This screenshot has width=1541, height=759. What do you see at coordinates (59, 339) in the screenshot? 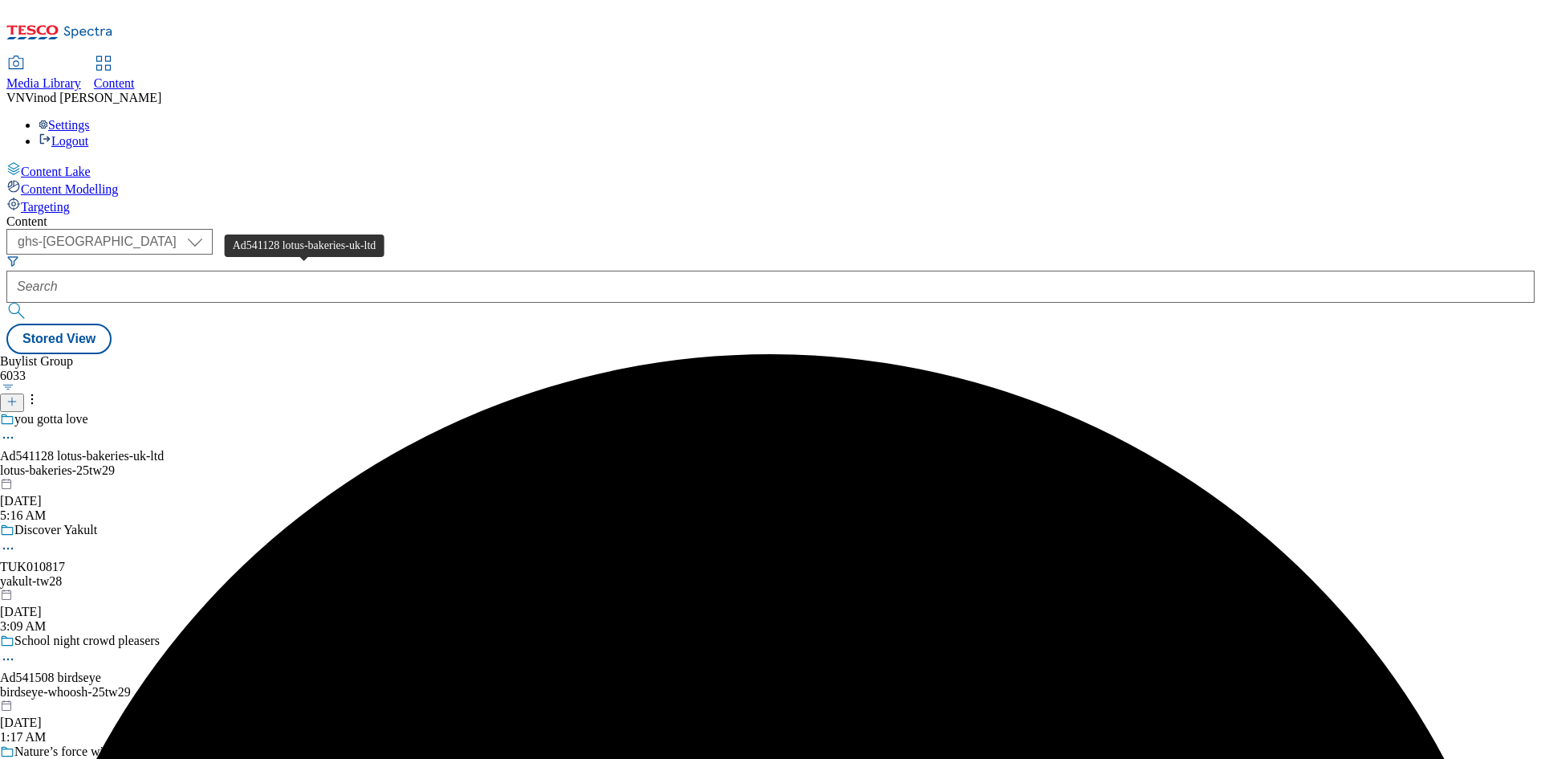
I see `button: Stored View` at bounding box center [59, 339].